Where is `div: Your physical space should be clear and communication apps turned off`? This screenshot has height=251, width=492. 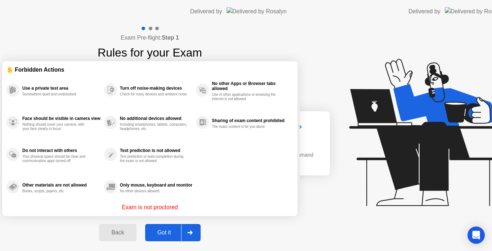 div: Your physical space should be clear and communication apps turned off is located at coordinates (56, 159).